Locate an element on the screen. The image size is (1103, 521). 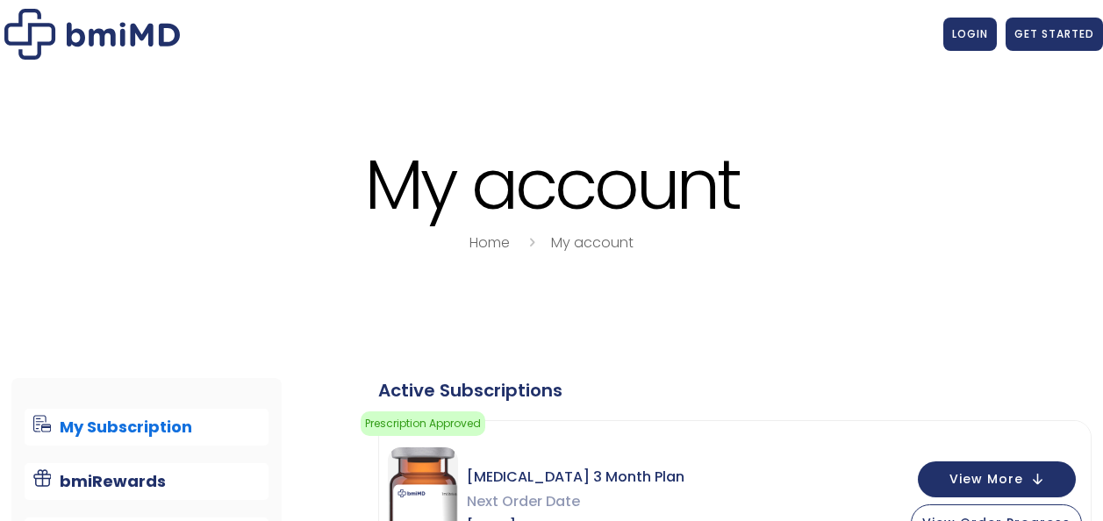
span: Prescription Approved is located at coordinates (423, 424).